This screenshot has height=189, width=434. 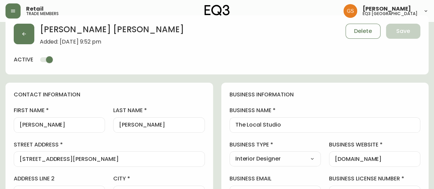 I want to click on label: street address, so click(x=109, y=145).